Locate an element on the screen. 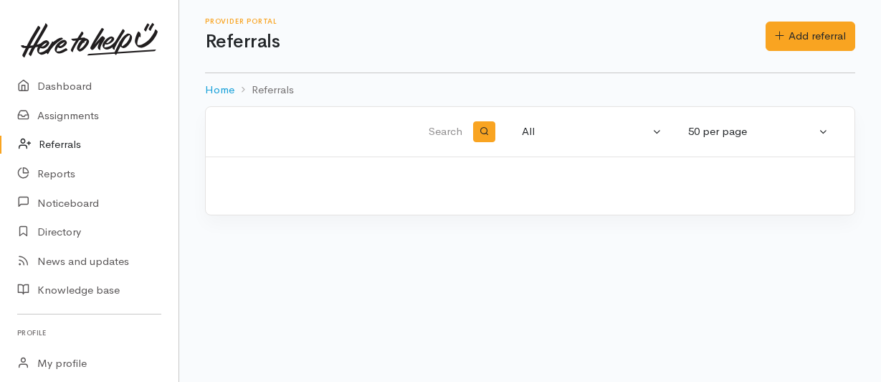 This screenshot has height=382, width=881. input: Search is located at coordinates (344, 132).